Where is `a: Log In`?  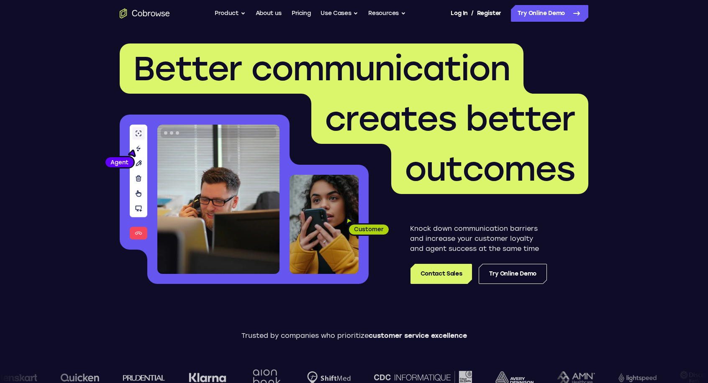
a: Log In is located at coordinates (459, 13).